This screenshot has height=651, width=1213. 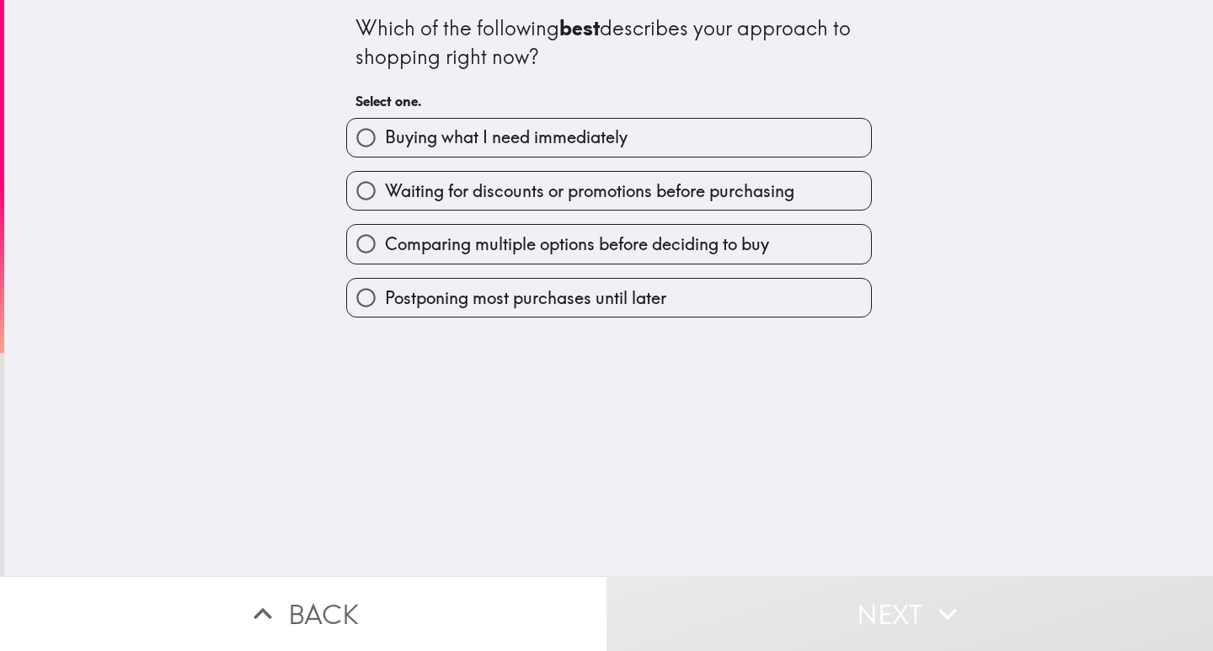 I want to click on span: Waiting for discounts or promotions before purchasing, so click(x=589, y=191).